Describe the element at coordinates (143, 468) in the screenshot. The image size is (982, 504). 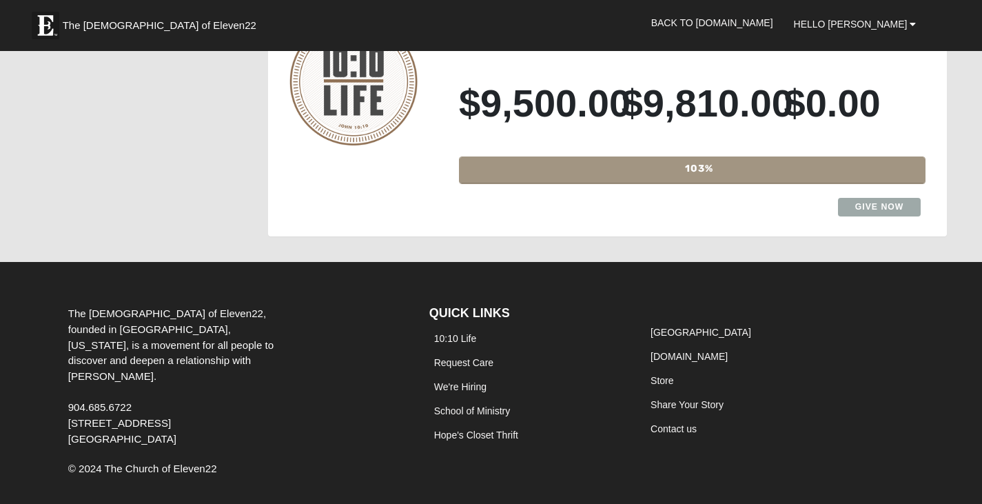
I see `span: © 2024 The Church of Eleven22` at that location.